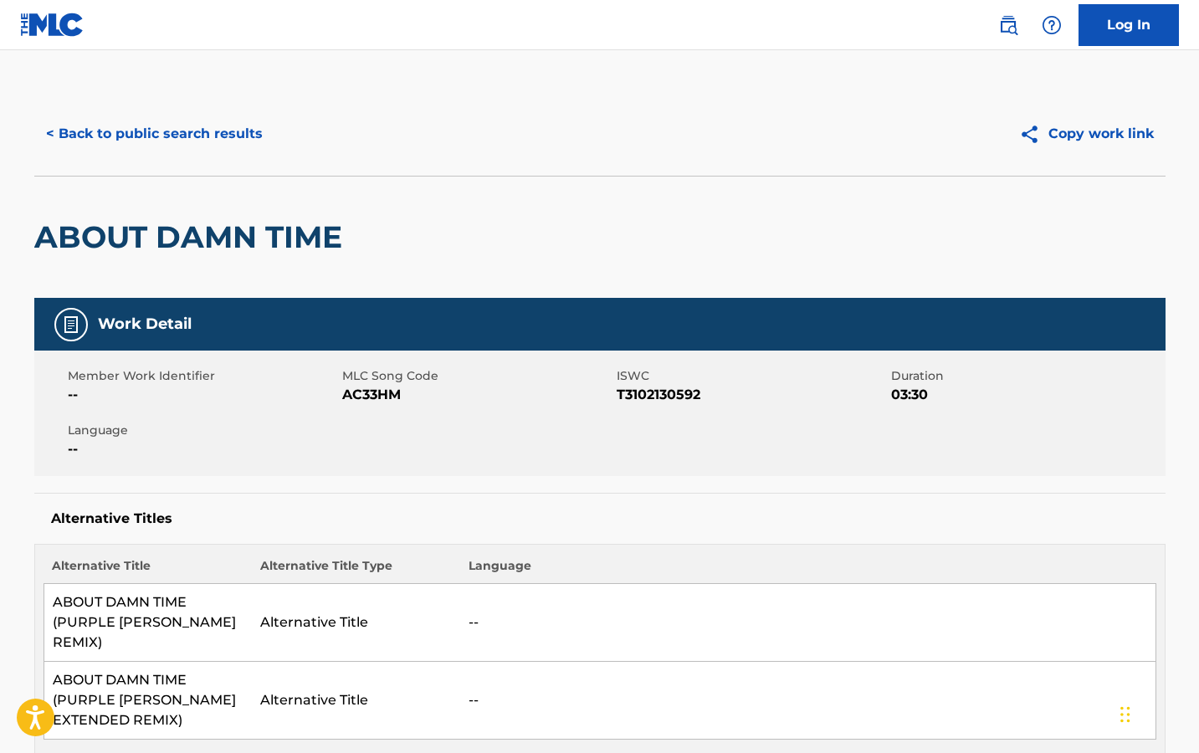 The image size is (1199, 753). I want to click on span: Language, so click(203, 430).